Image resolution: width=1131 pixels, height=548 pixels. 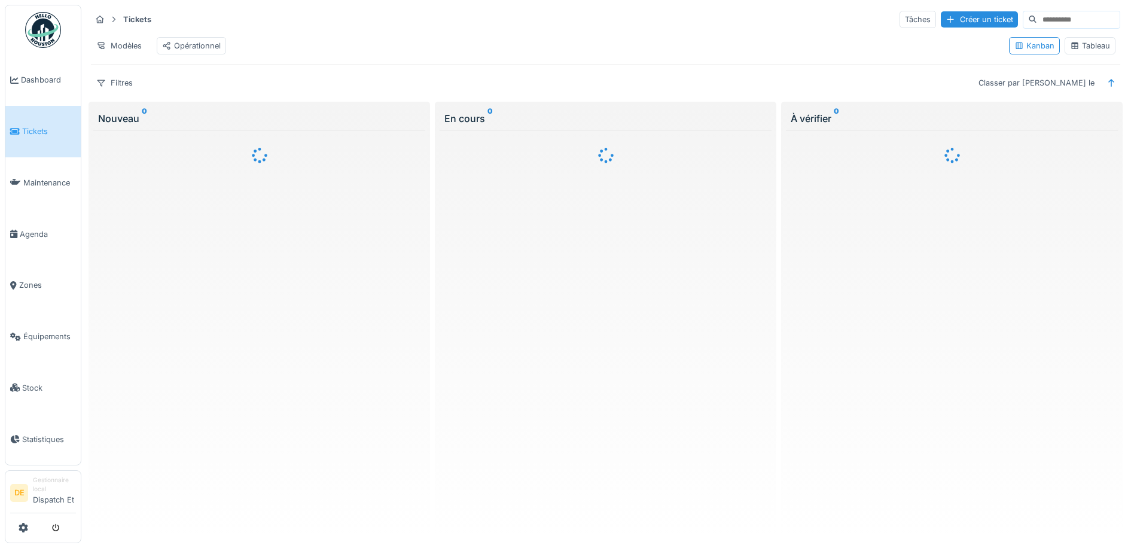 What do you see at coordinates (48, 234) in the screenshot?
I see `span: Agenda` at bounding box center [48, 234].